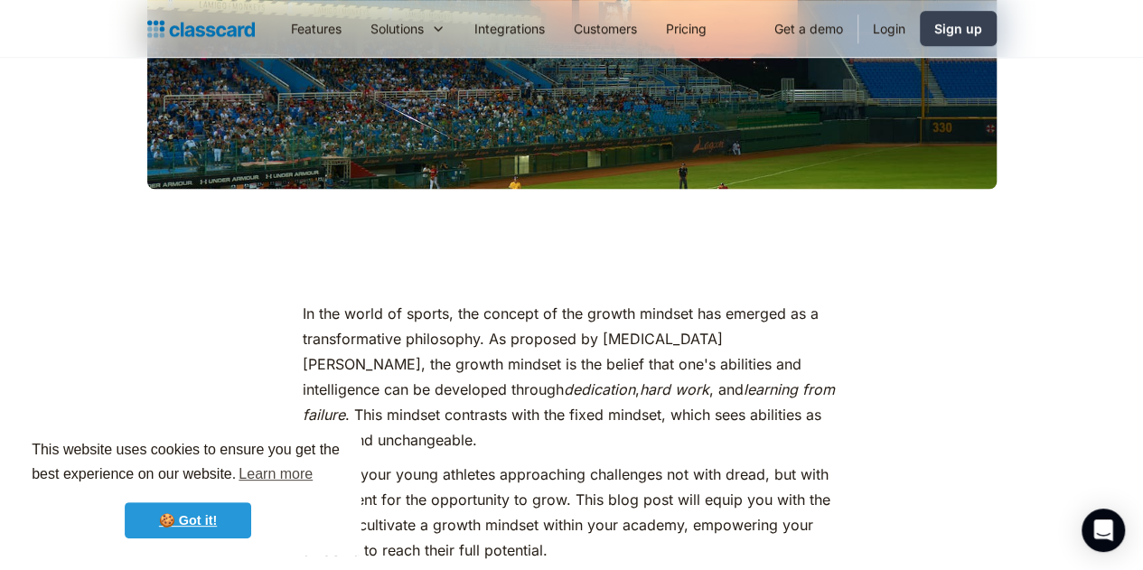 The image size is (1143, 570). What do you see at coordinates (686, 28) in the screenshot?
I see `a: Pricing` at bounding box center [686, 28].